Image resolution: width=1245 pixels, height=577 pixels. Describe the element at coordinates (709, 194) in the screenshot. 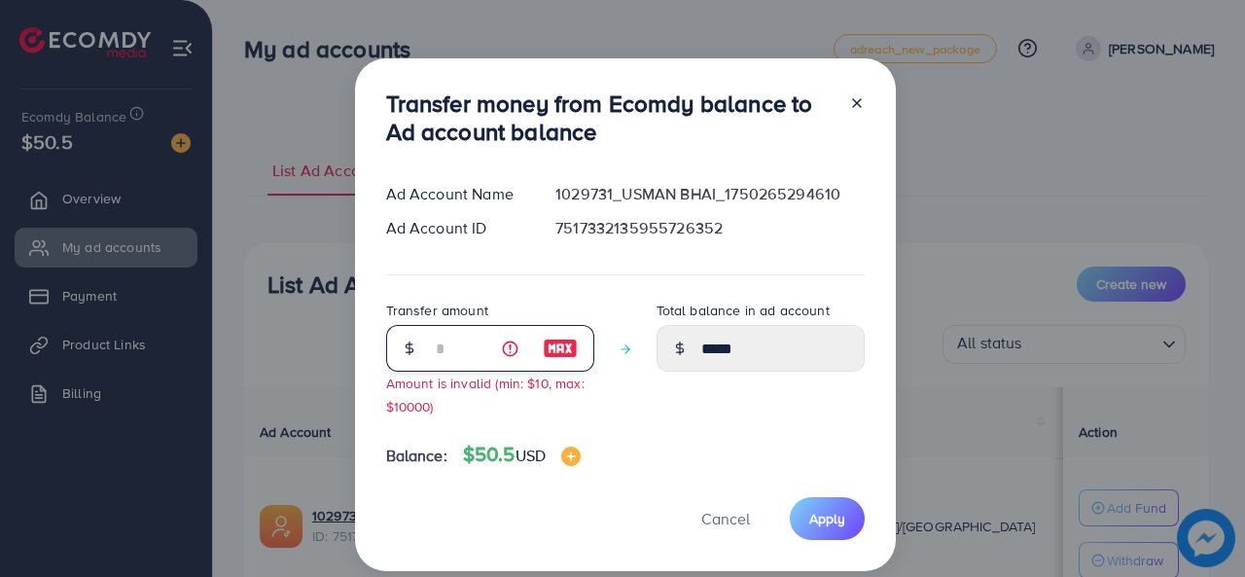

I see `div: 1029731_USMAN BHAI_1750265294610` at that location.